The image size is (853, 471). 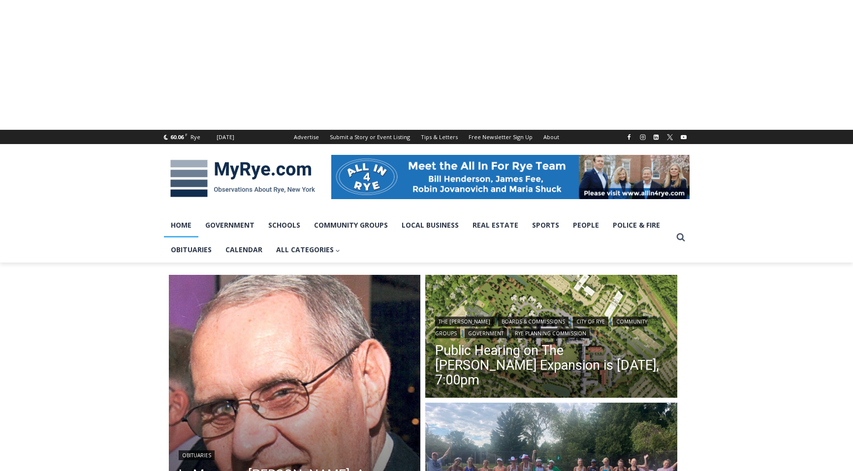 I want to click on a: Home, so click(x=181, y=225).